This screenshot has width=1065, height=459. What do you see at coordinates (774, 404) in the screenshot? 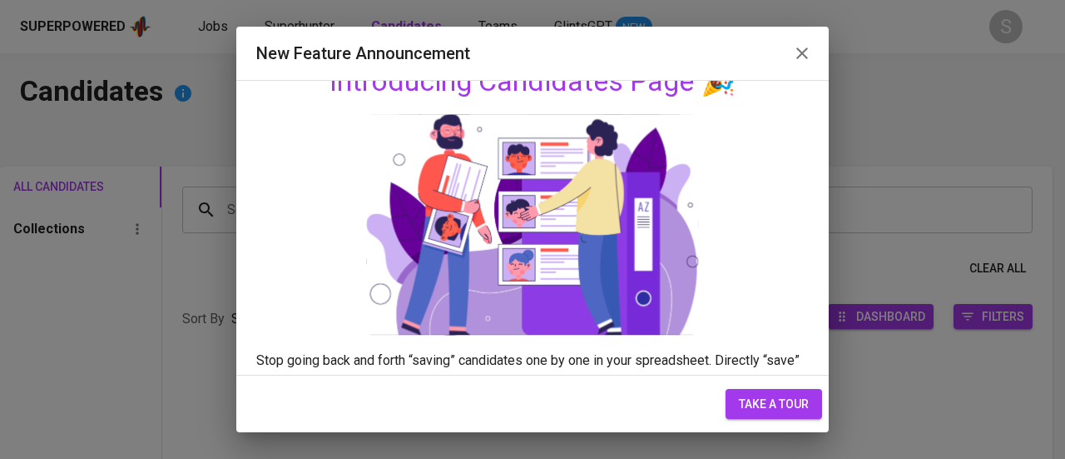
I see `button: take a tour` at bounding box center [774, 404].